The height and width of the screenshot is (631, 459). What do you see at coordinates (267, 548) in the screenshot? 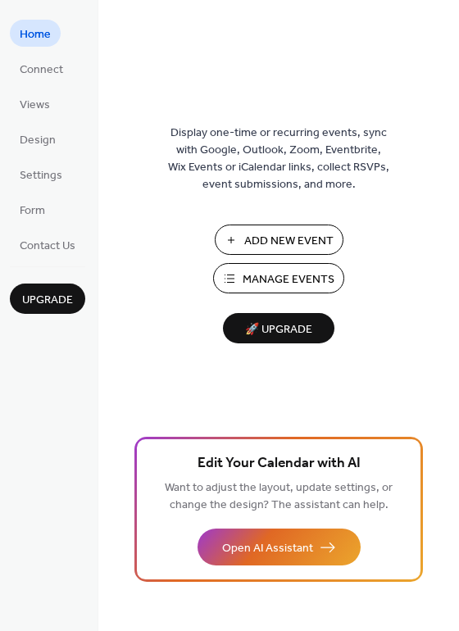
I see `span: Open AI Assistant` at bounding box center [267, 548].